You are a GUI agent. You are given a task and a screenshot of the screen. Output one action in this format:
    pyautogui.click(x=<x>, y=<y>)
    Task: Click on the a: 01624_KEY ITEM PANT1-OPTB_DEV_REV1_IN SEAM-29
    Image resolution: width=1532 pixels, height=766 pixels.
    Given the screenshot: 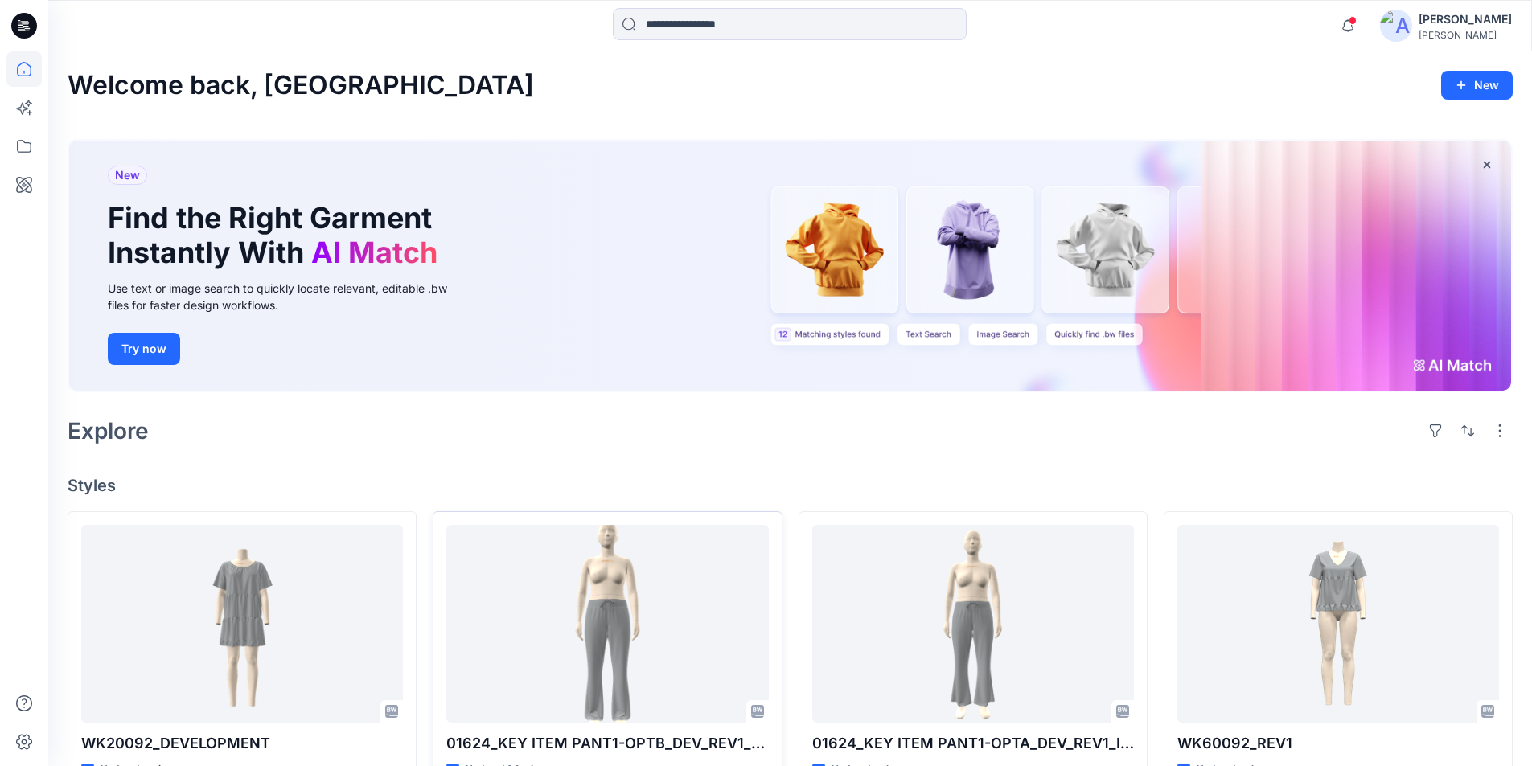 What is the action you would take?
    pyautogui.click(x=607, y=624)
    